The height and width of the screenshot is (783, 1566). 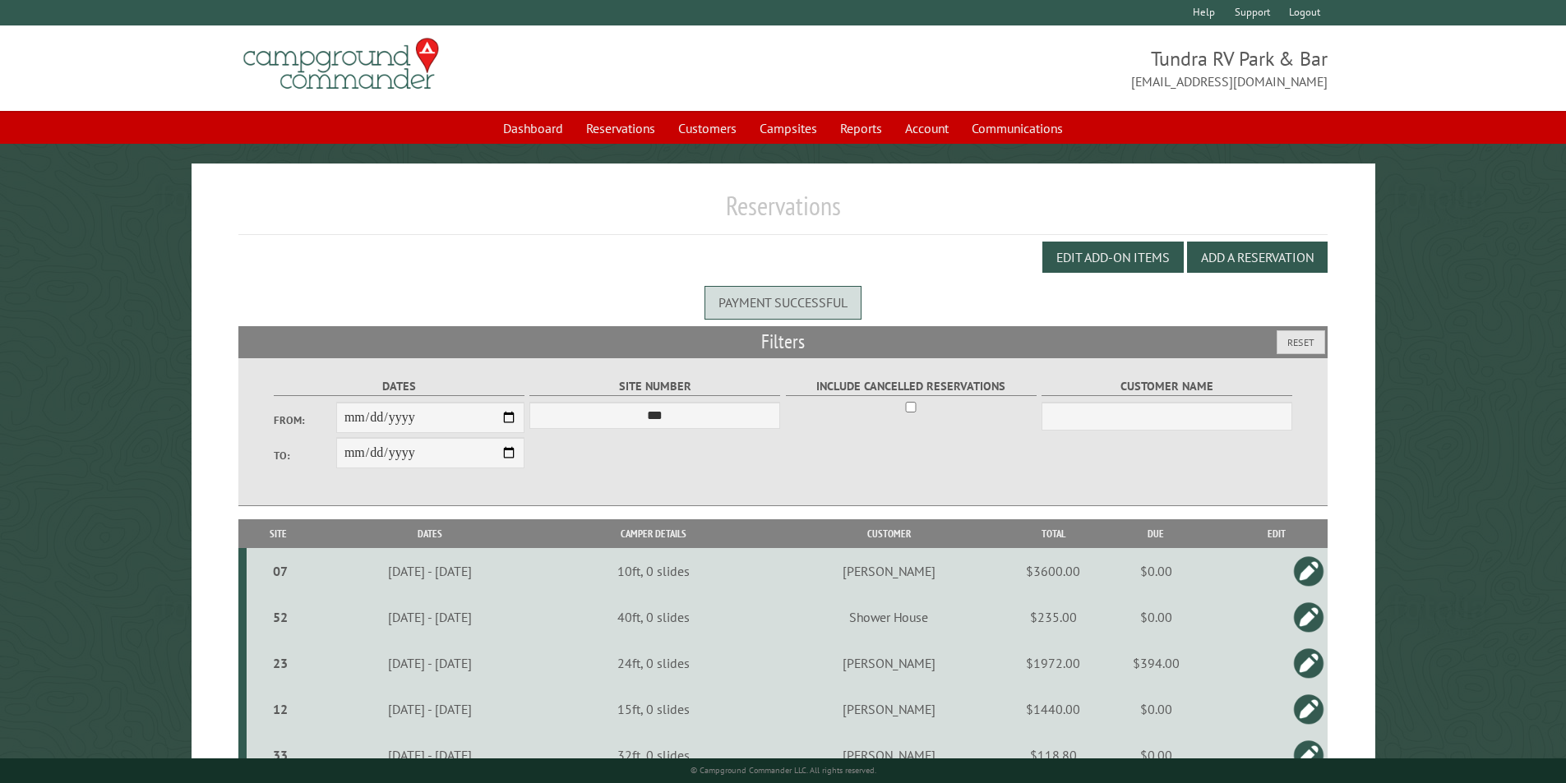 I want to click on h2: Filters, so click(x=783, y=342).